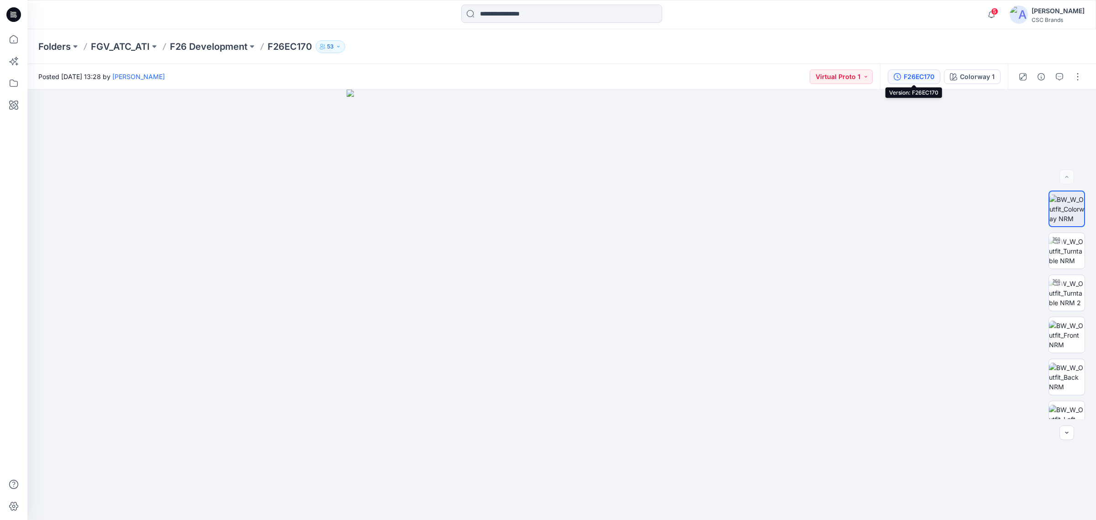 Image resolution: width=1096 pixels, height=520 pixels. What do you see at coordinates (120, 47) in the screenshot?
I see `p: FGV_ATC_ATI` at bounding box center [120, 47].